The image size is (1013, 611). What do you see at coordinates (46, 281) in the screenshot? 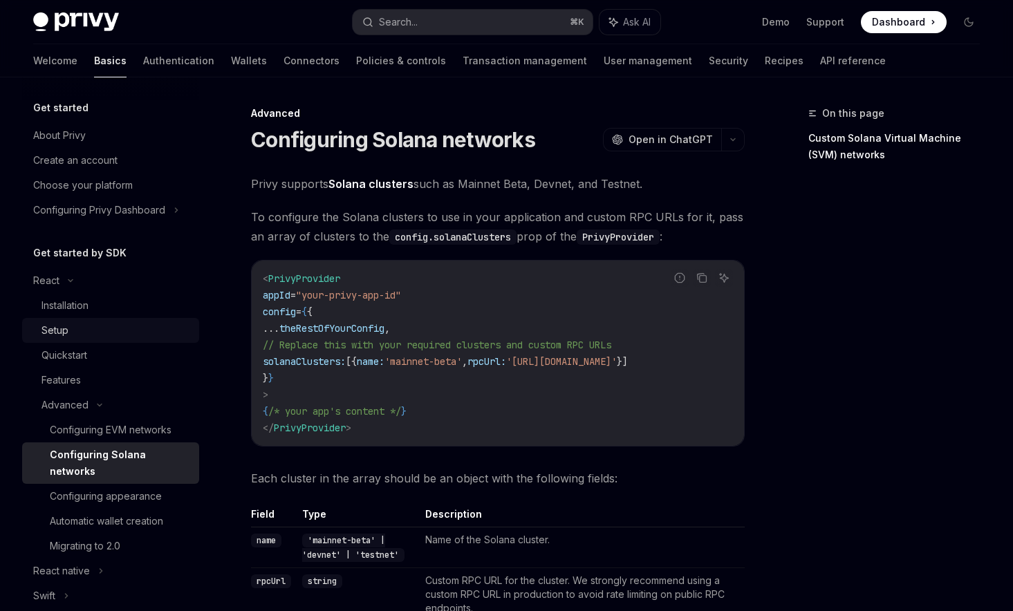
I see `div: React` at bounding box center [46, 281].